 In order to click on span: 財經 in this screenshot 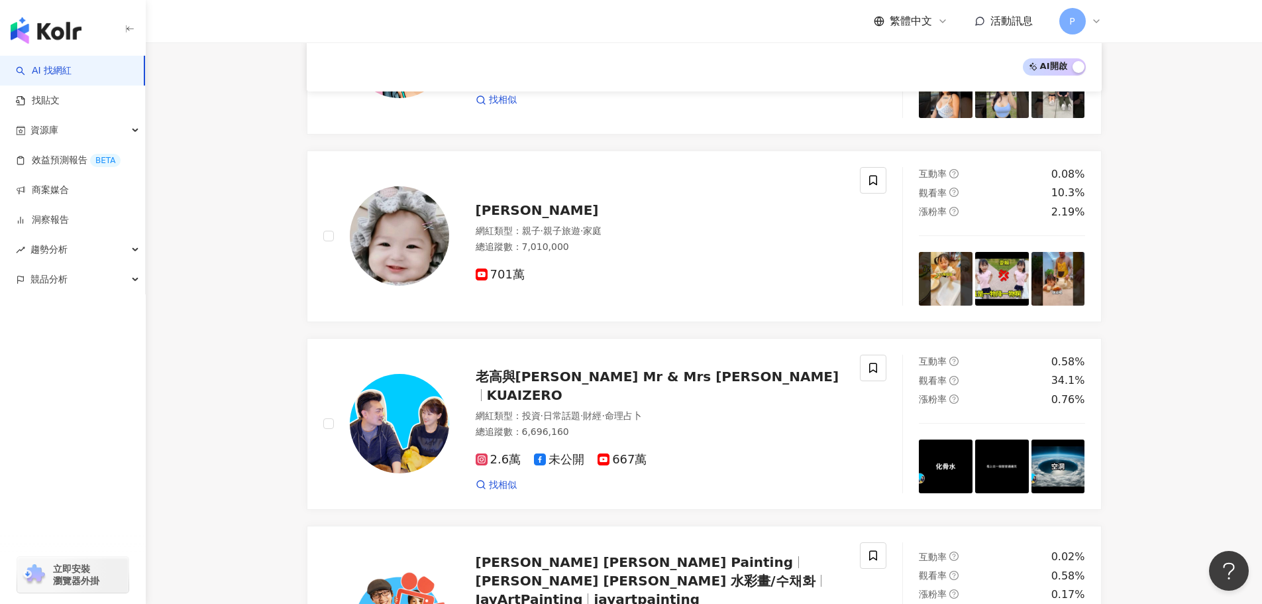, I will do `click(592, 415)`.